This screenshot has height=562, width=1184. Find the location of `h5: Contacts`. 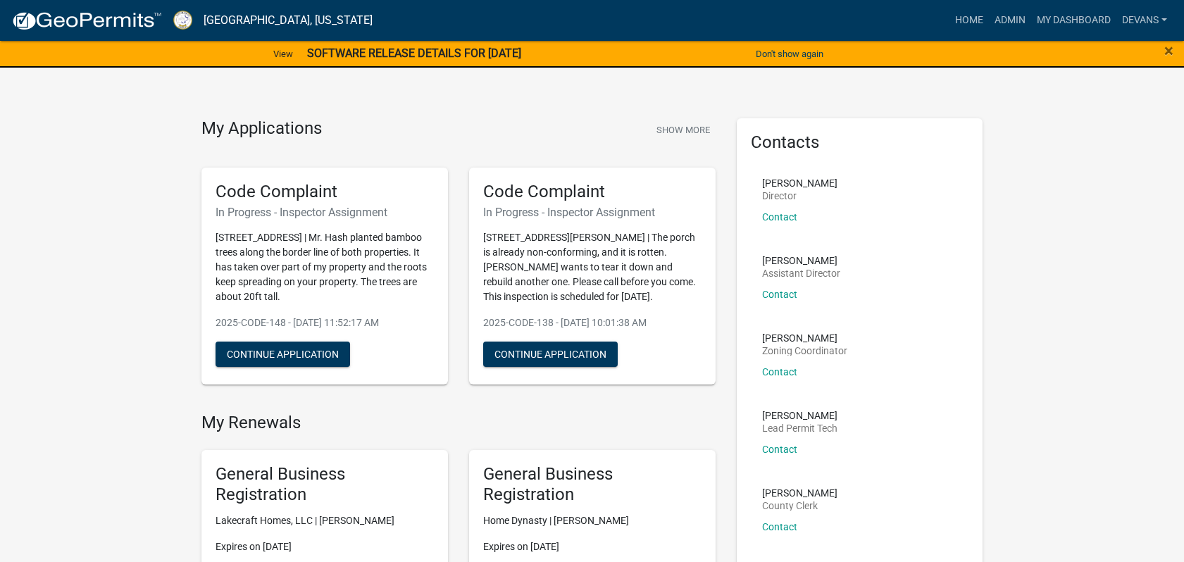

h5: Contacts is located at coordinates (860, 142).